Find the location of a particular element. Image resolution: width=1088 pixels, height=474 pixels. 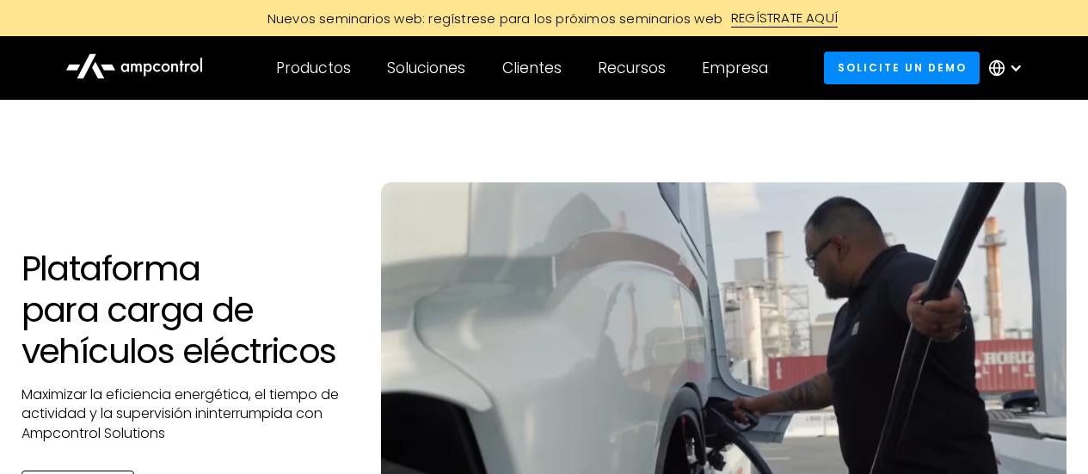

div: Nuevos seminarios web: regístrese para los próximos seminarios web is located at coordinates (490, 18).